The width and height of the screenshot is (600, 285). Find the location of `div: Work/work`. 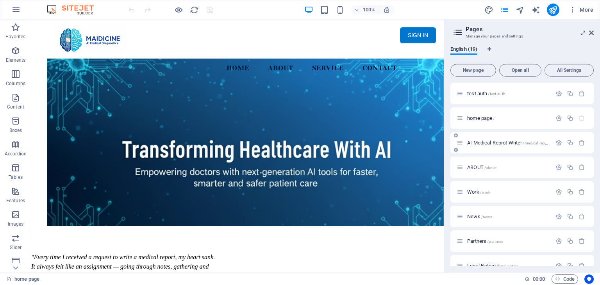

div: Work/work is located at coordinates (509, 192).